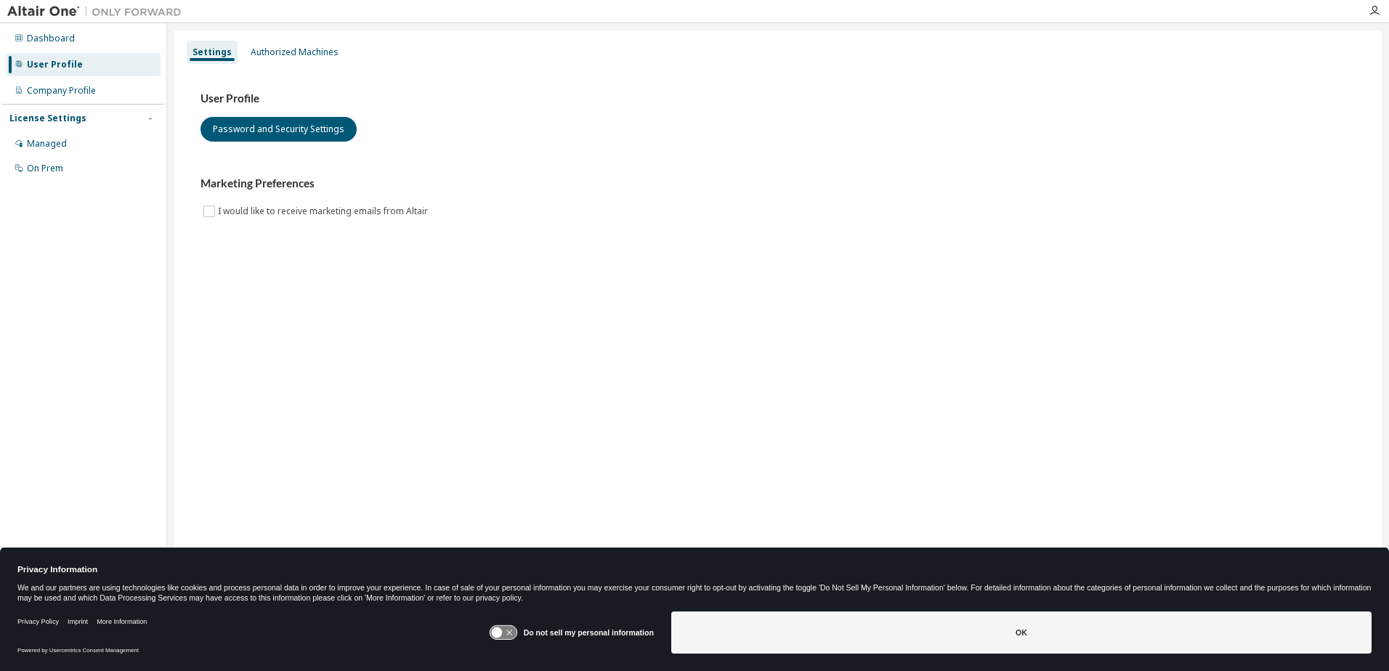 The image size is (1389, 671). What do you see at coordinates (48, 118) in the screenshot?
I see `div: License Settings` at bounding box center [48, 118].